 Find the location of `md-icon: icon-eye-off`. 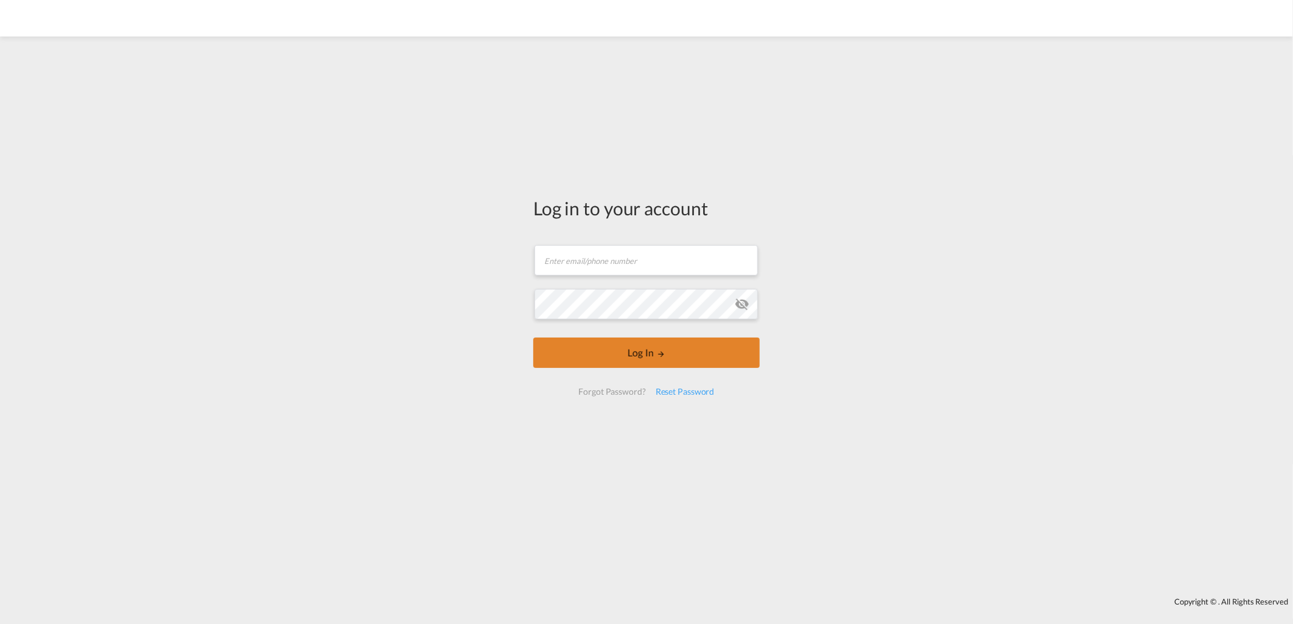

md-icon: icon-eye-off is located at coordinates (742, 304).